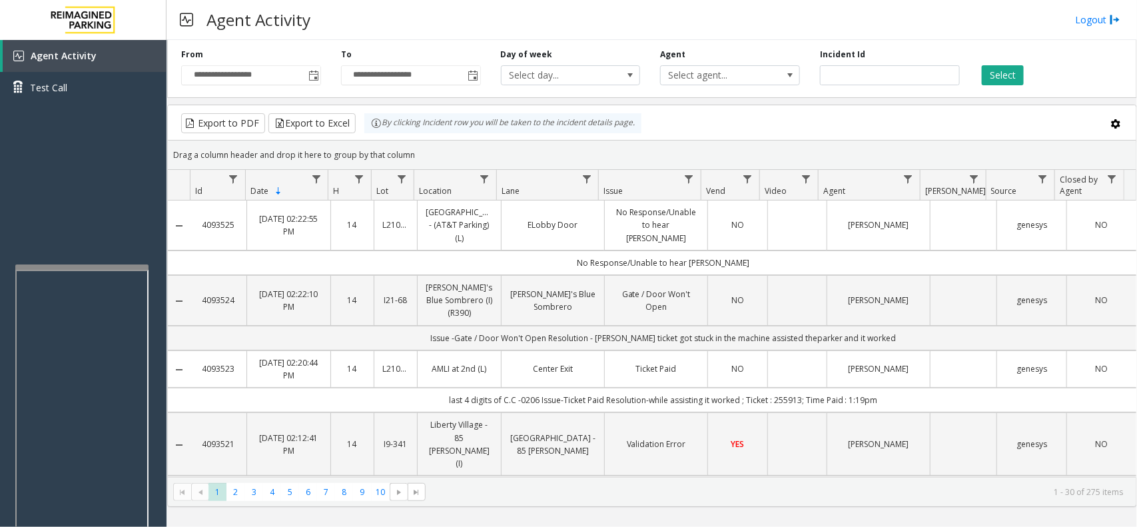 This screenshot has width=1137, height=527. Describe the element at coordinates (259, 191) in the screenshot. I see `span: Date` at that location.